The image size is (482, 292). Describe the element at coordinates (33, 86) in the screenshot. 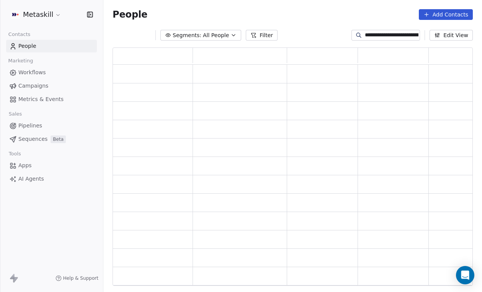

I see `span: Campaigns` at that location.